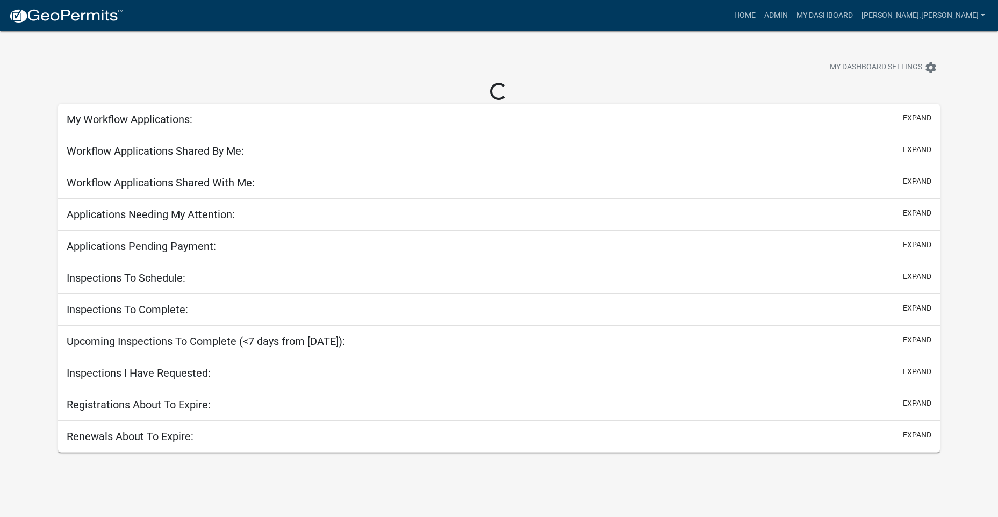  I want to click on a: Admin, so click(776, 16).